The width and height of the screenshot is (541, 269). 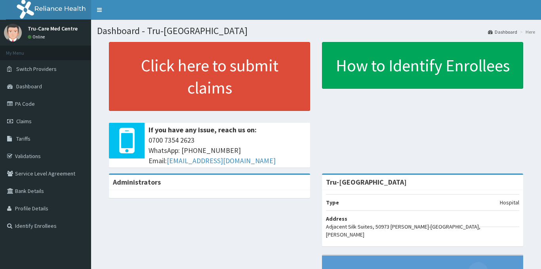 What do you see at coordinates (422, 65) in the screenshot?
I see `a: How to Identify Enrollees` at bounding box center [422, 65].